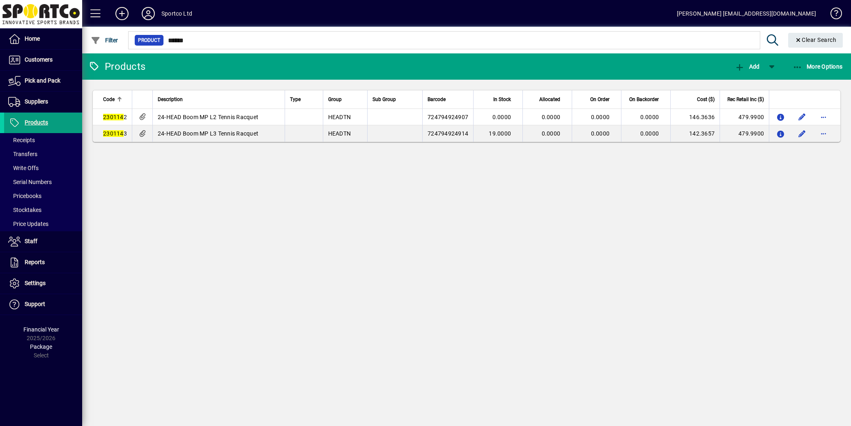  I want to click on a: Home, so click(43, 39).